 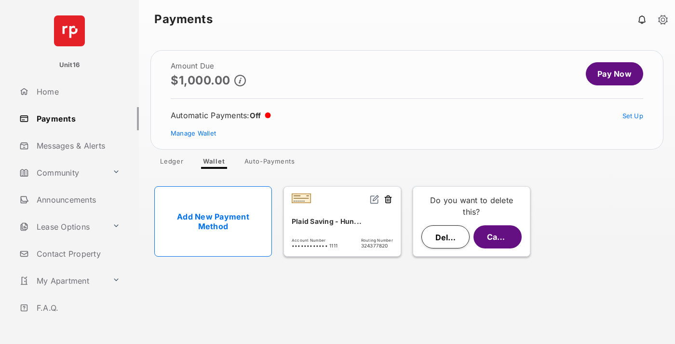 What do you see at coordinates (208, 66) in the screenshot?
I see `h2: Amount Due` at bounding box center [208, 66].